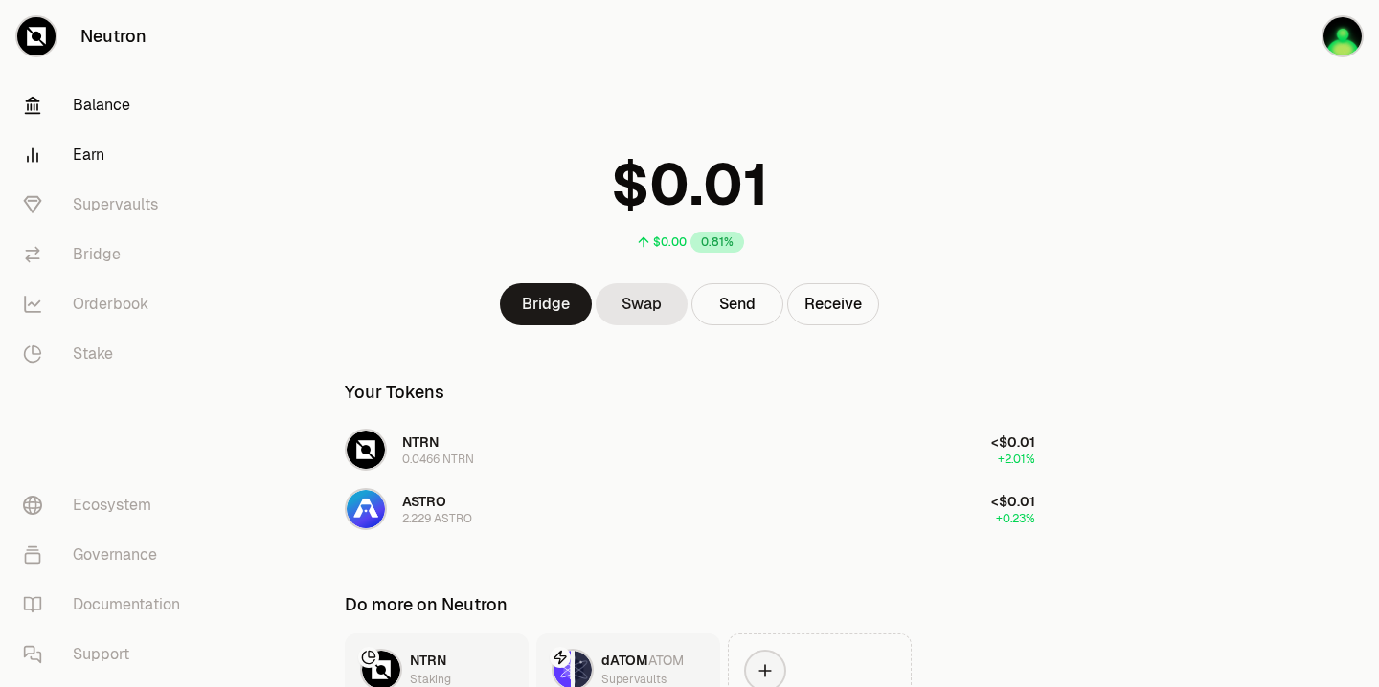 This screenshot has height=687, width=1379. Describe the element at coordinates (107, 605) in the screenshot. I see `a: Documentation` at that location.